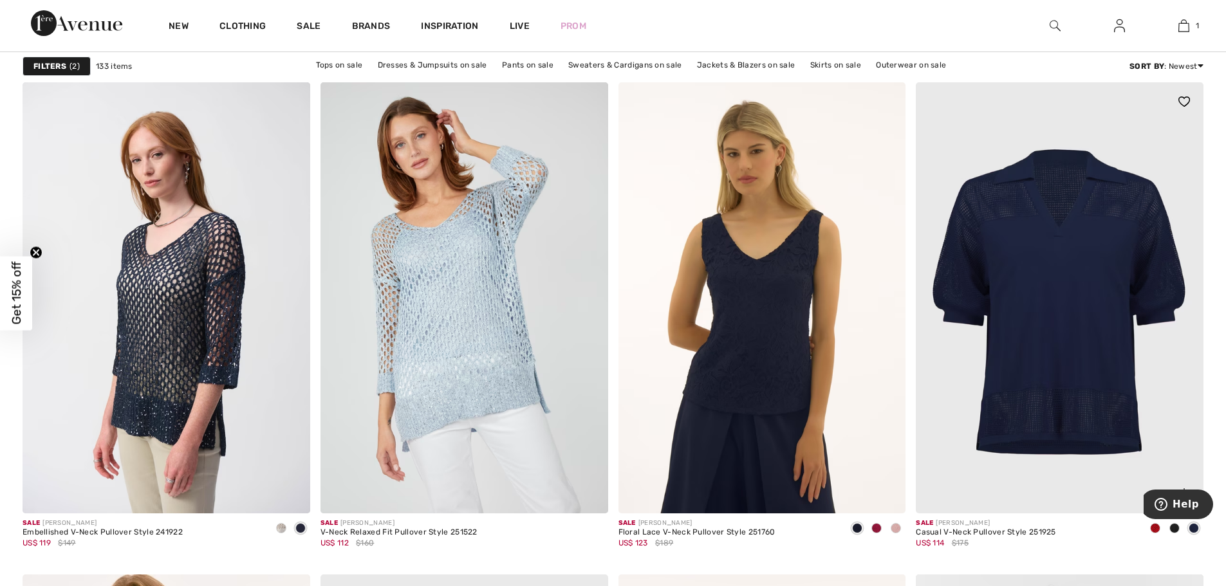 The image size is (1226, 586). I want to click on span: US$ 112, so click(335, 543).